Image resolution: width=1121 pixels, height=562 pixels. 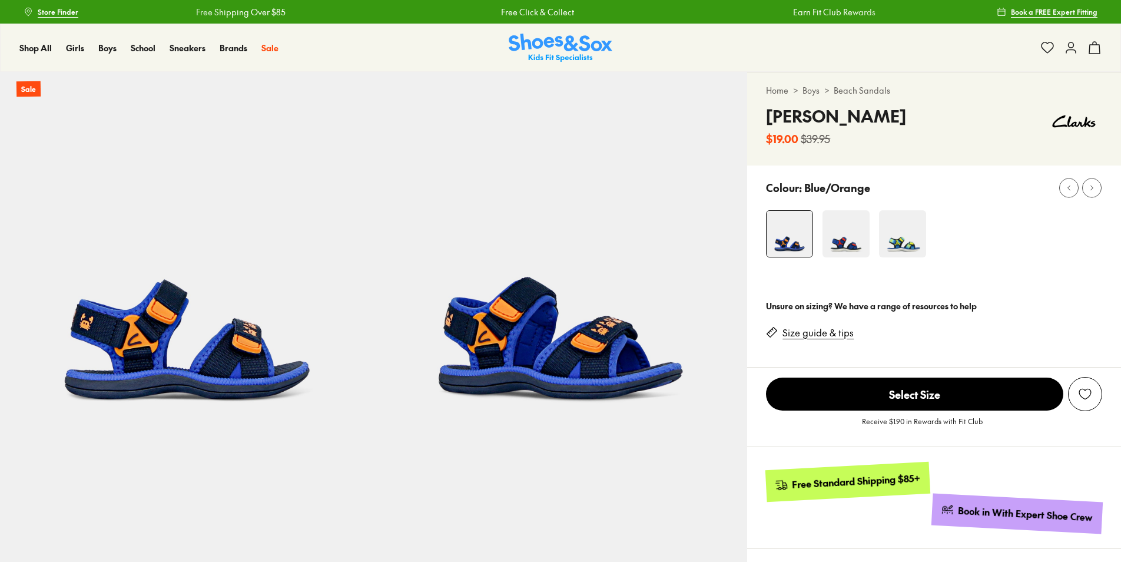 I want to click on span: Store Finder, so click(x=58, y=12).